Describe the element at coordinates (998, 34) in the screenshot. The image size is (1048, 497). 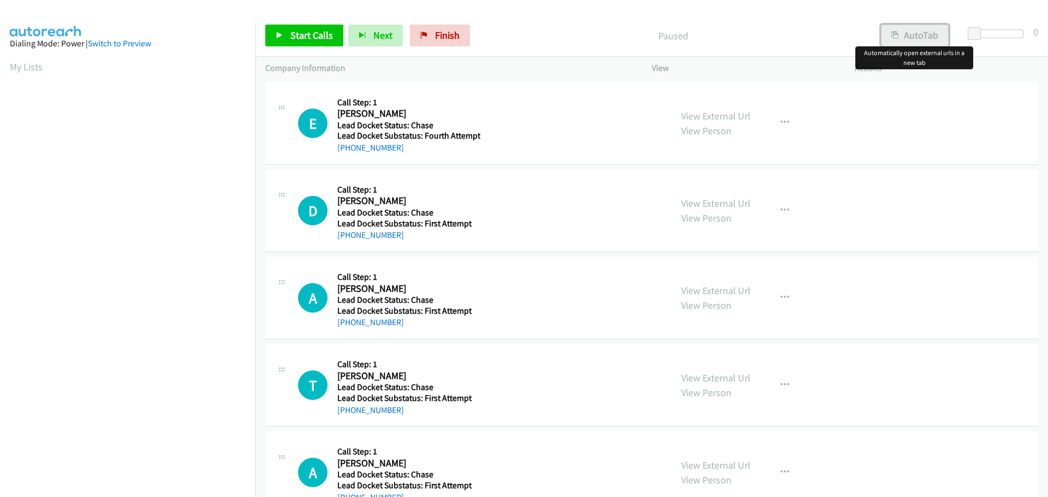
I see `div: Delay between calls (in seconds)` at that location.